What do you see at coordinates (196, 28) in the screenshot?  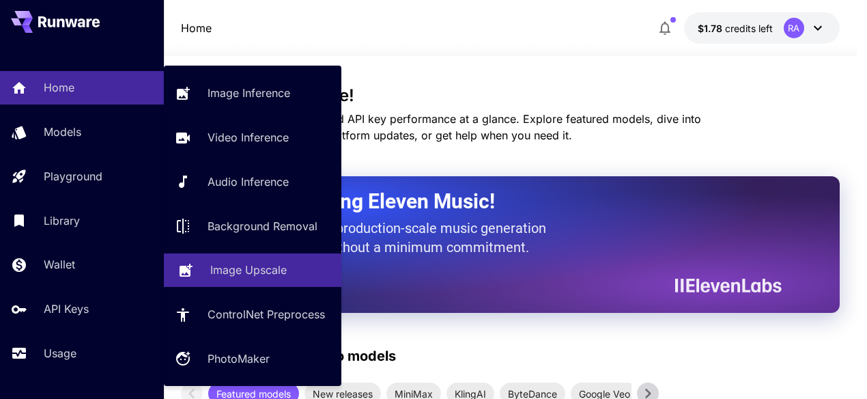 I see `nav: breadcrumb` at bounding box center [196, 28].